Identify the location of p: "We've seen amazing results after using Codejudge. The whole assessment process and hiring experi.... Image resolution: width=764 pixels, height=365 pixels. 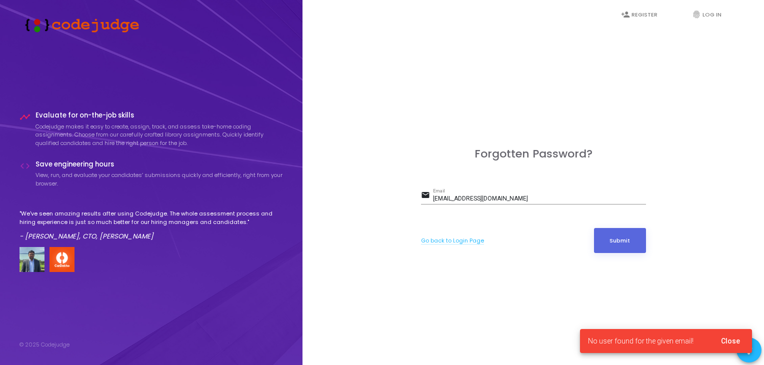
(151, 217).